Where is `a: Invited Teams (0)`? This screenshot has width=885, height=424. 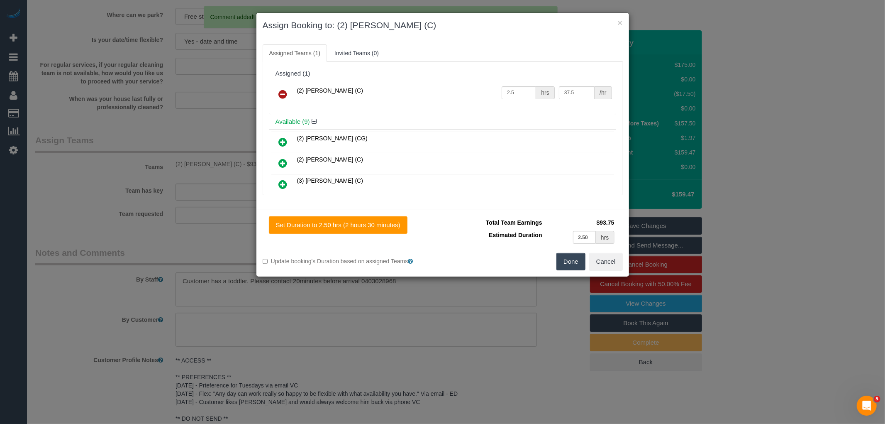 a: Invited Teams (0) is located at coordinates (356, 53).